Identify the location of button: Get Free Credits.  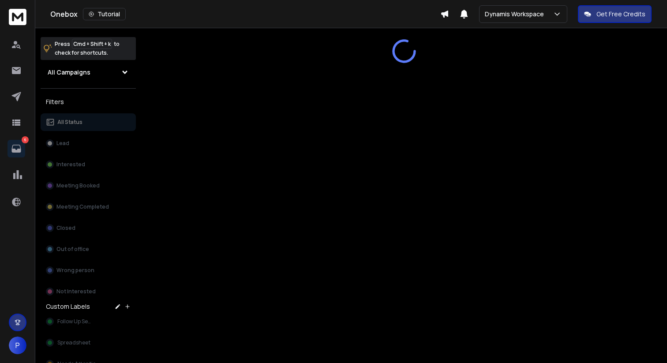
(614, 14).